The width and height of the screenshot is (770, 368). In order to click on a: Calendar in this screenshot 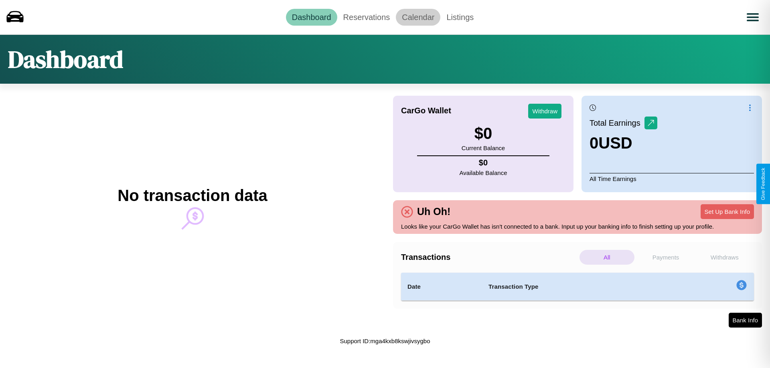, I will do `click(418, 17)`.